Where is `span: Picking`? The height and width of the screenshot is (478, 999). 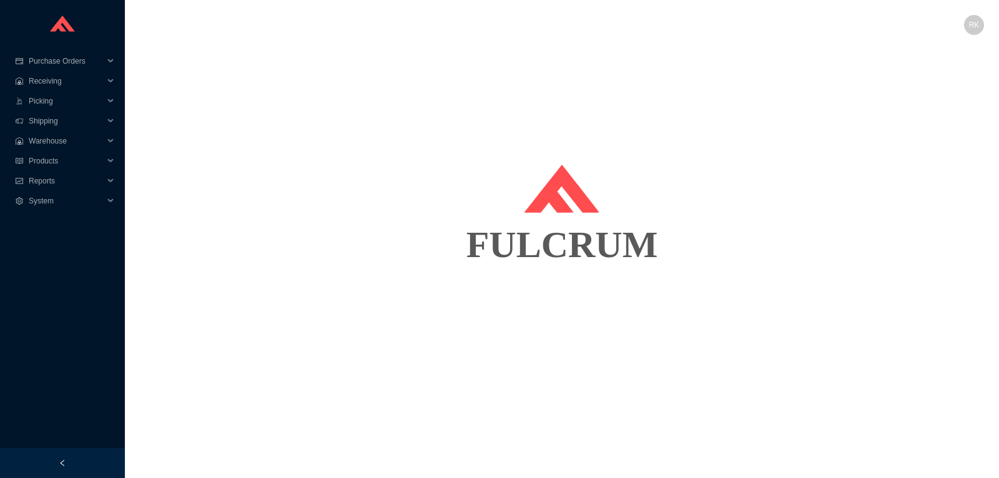 span: Picking is located at coordinates (66, 101).